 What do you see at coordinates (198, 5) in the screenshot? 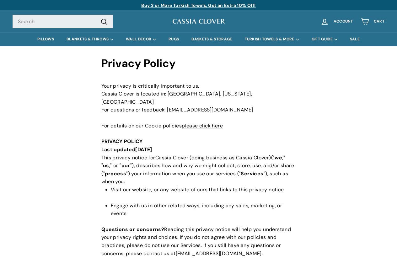
I see `a: Buy 3 or More Turkish Towels, Get an Extra 10% Off!` at bounding box center [198, 5].